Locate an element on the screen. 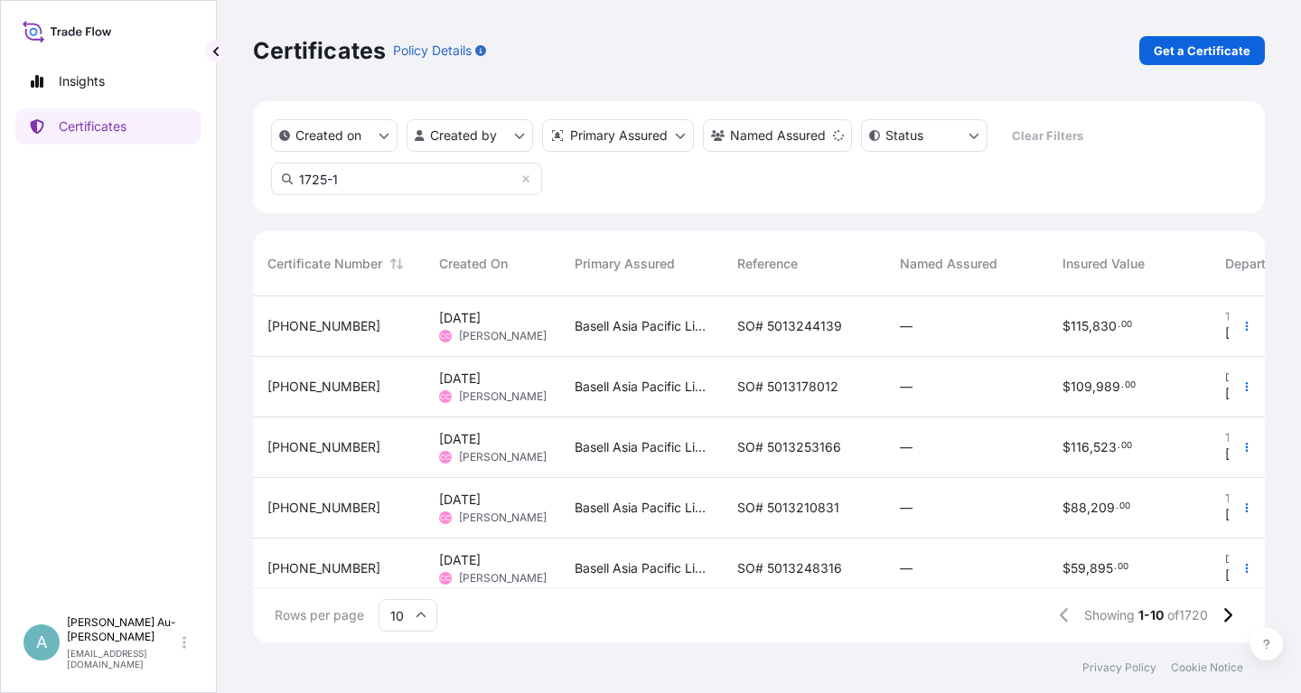 The image size is (1301, 693). button: certificateStatus Filter options is located at coordinates (924, 136).